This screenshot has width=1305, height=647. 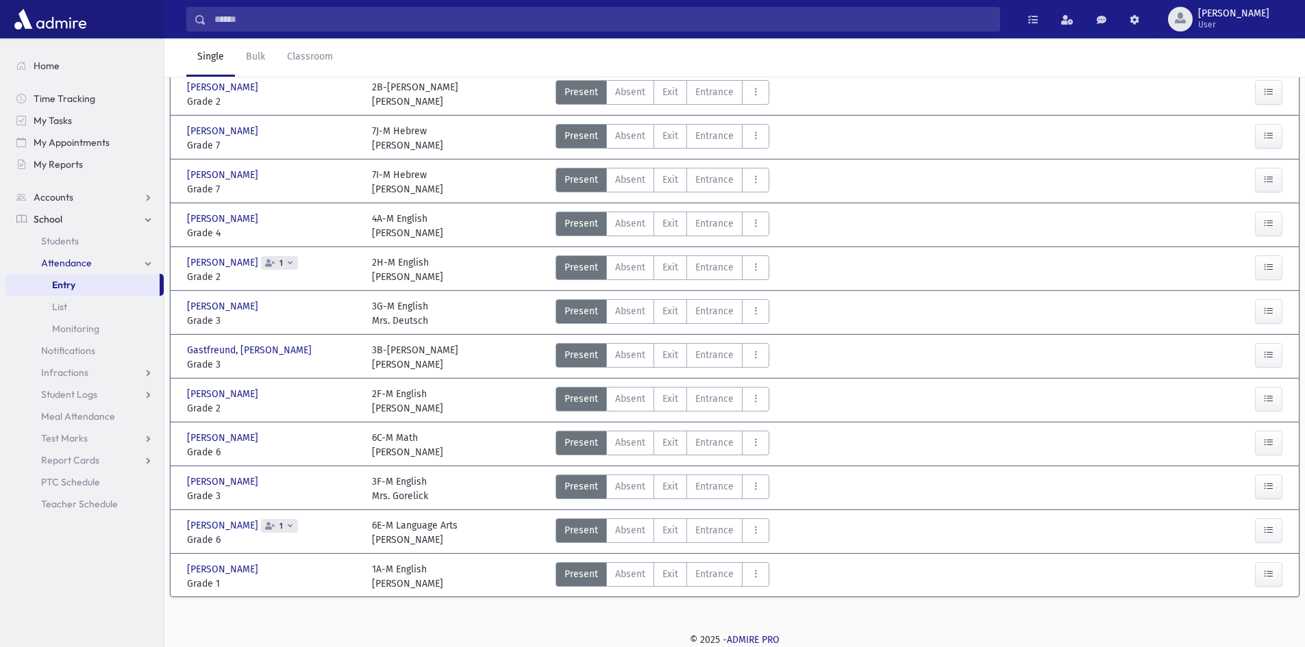 What do you see at coordinates (84, 263) in the screenshot?
I see `a: Attendance` at bounding box center [84, 263].